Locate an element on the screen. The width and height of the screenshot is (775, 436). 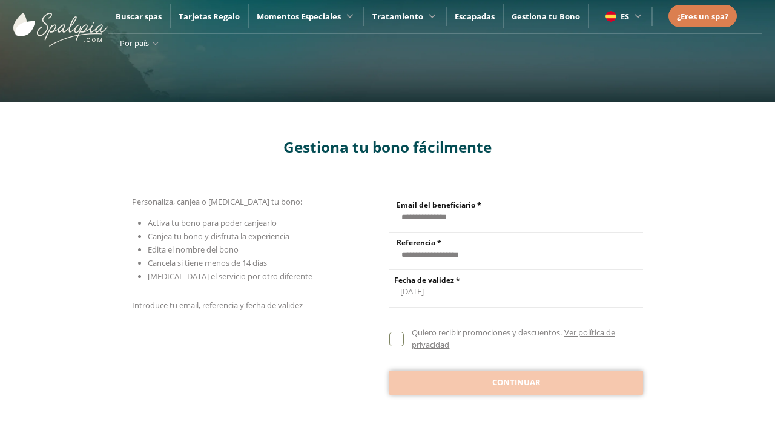
img: ImgLogoSpalopia.BvClDcEz.svg is located at coordinates (61, 24).